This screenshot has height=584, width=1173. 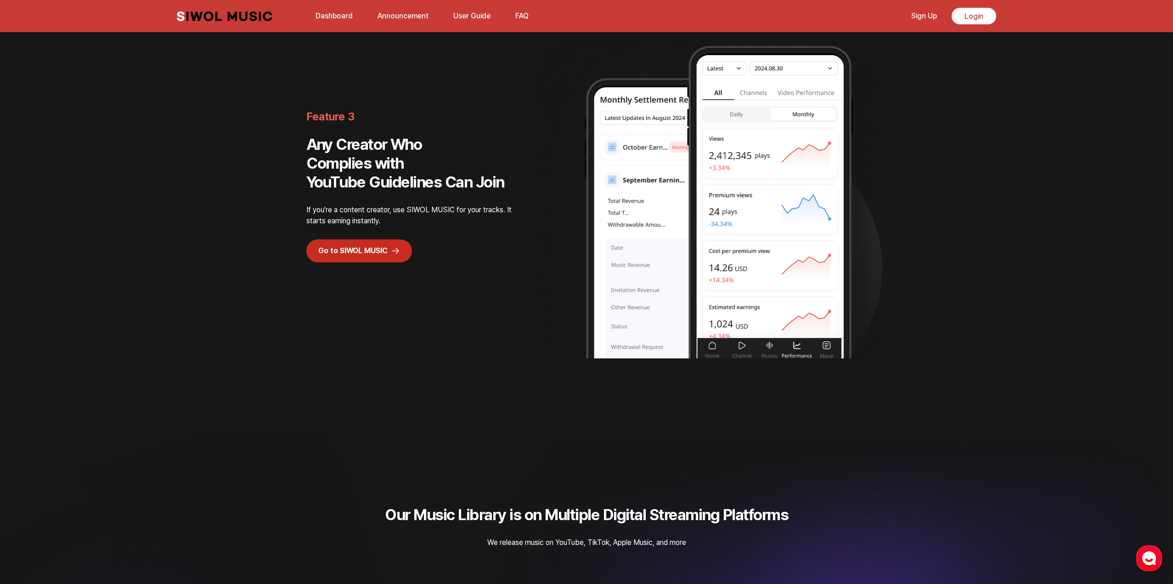 I want to click on span: Home, so click(x=31, y=309).